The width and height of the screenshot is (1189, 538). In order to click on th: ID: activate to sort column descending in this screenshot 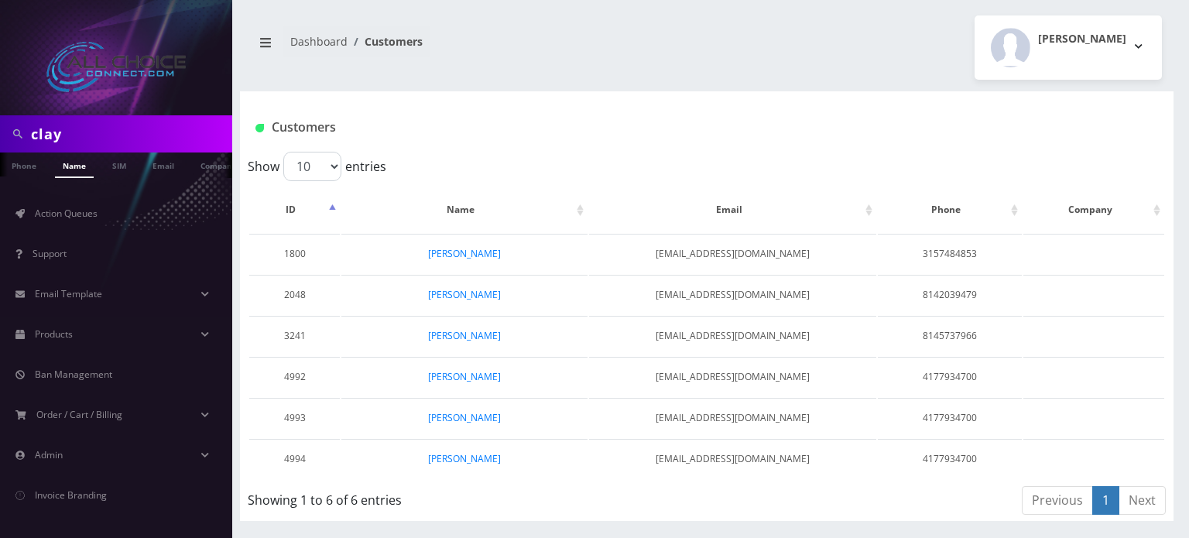, I will do `click(294, 210)`.